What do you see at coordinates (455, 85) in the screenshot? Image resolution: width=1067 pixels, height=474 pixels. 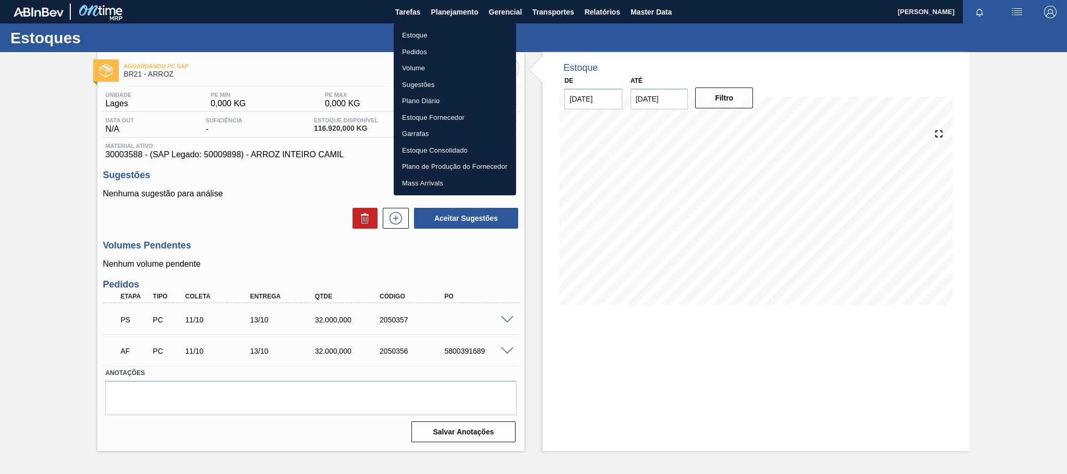 I see `a: Sugestões` at bounding box center [455, 85].